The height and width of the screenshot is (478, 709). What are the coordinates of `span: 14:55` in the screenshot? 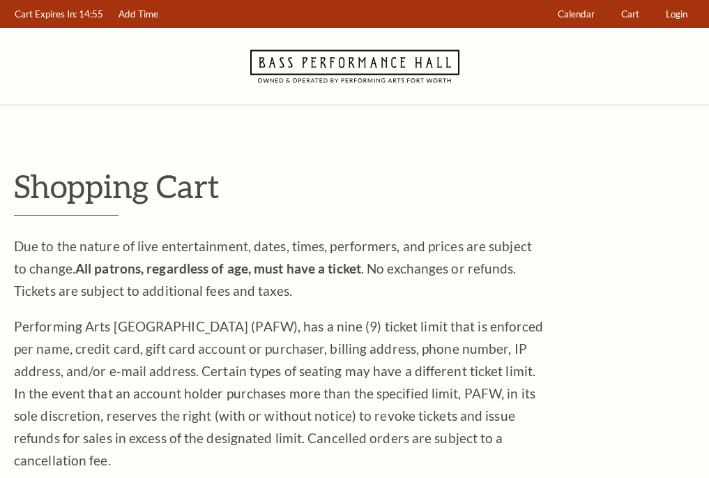 It's located at (91, 14).